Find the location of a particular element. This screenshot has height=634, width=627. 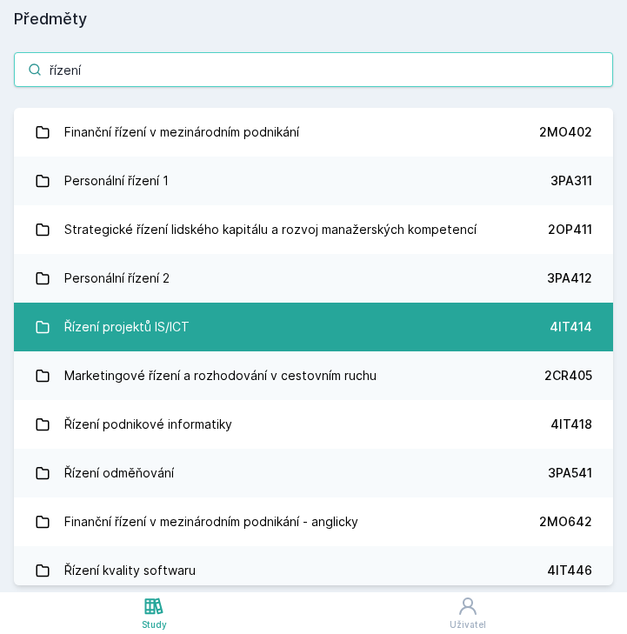

a: Řízení odměňování 3PA541 is located at coordinates (313, 473).